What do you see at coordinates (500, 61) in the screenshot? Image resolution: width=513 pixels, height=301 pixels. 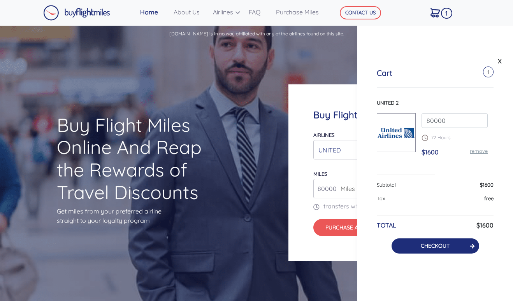 I see `a: X` at bounding box center [500, 61].